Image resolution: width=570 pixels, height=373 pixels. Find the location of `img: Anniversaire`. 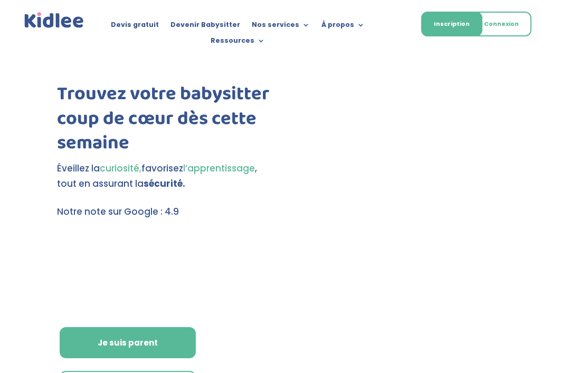

img: Anniversaire is located at coordinates (217, 261).